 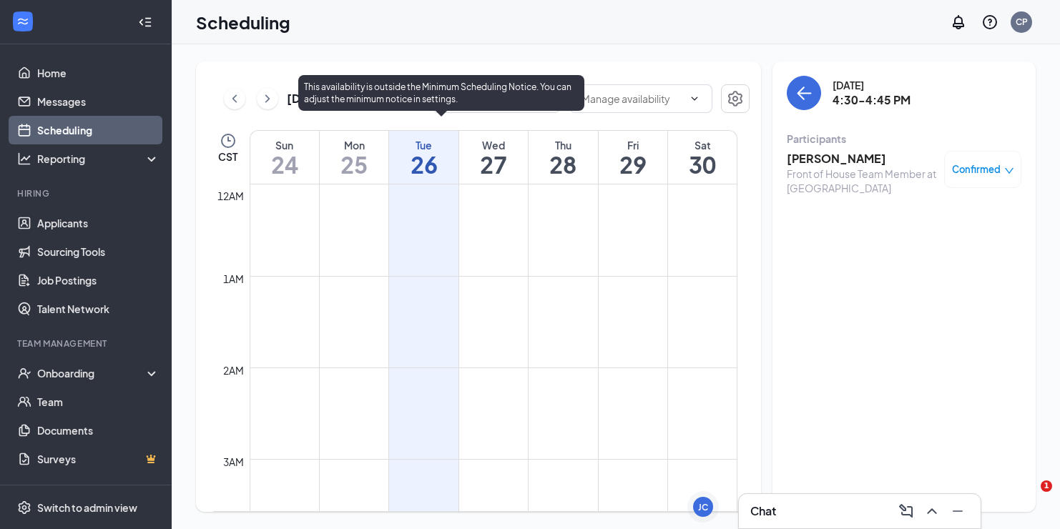 What do you see at coordinates (233, 279) in the screenshot?
I see `div: 1am` at bounding box center [233, 279].